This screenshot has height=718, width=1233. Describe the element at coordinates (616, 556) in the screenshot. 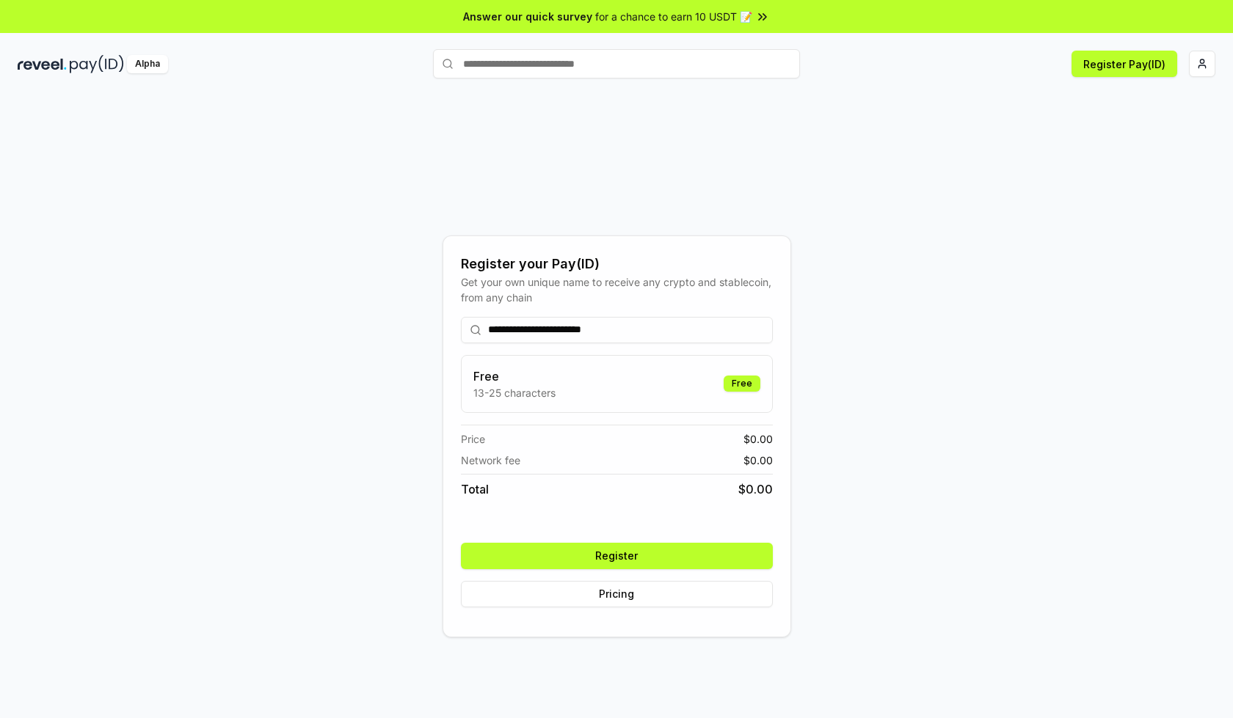

I see `button: Register` at that location.